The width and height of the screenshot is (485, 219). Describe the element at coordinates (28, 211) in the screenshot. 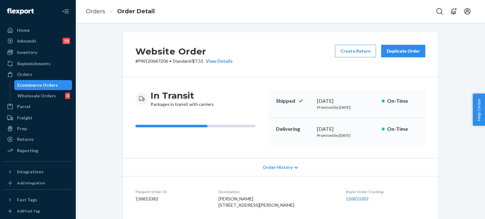

I see `div: Add Fast Tag` at that location.